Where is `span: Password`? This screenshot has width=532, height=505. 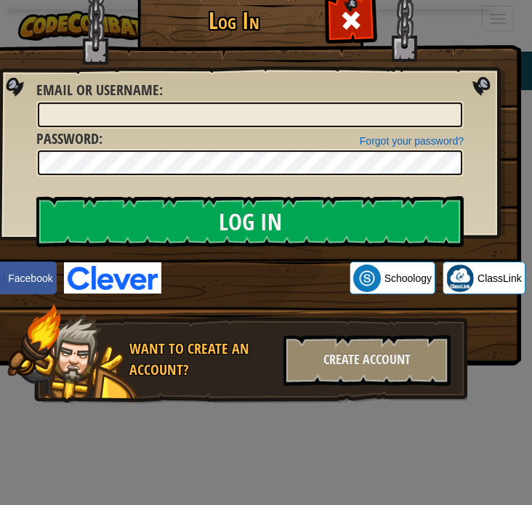 span: Password is located at coordinates (68, 138).